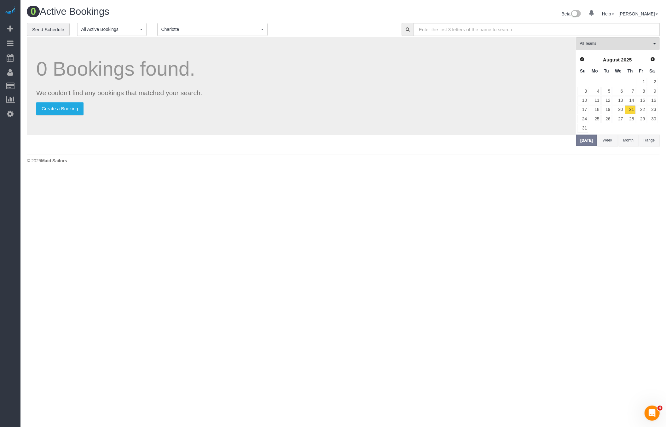  Describe the element at coordinates (582, 59) in the screenshot. I see `span: Prev` at that location.